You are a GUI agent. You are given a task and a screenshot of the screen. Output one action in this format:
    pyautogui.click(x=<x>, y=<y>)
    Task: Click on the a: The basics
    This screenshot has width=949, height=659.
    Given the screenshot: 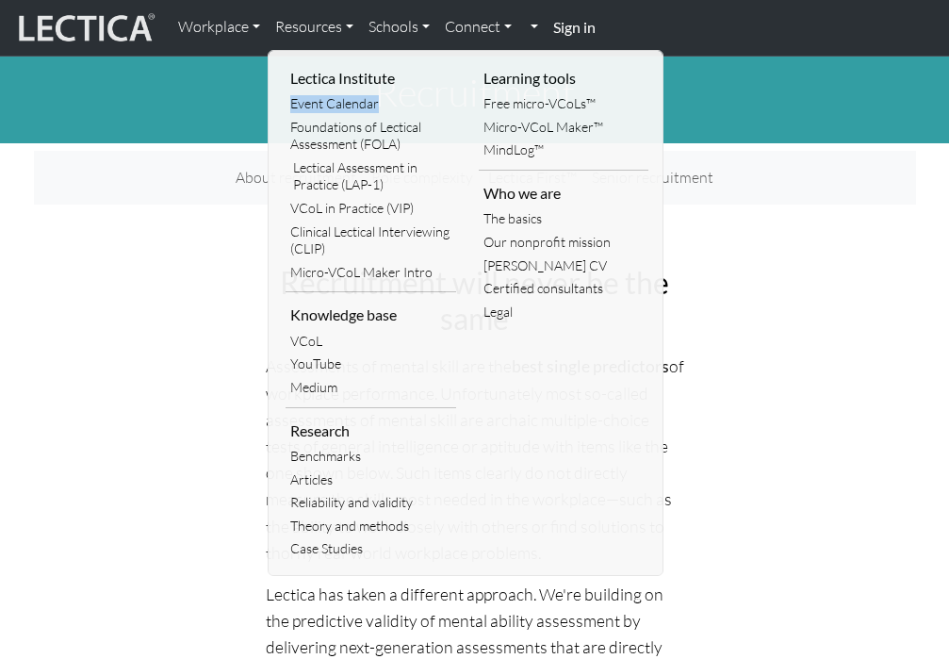 What is the action you would take?
    pyautogui.click(x=564, y=219)
    